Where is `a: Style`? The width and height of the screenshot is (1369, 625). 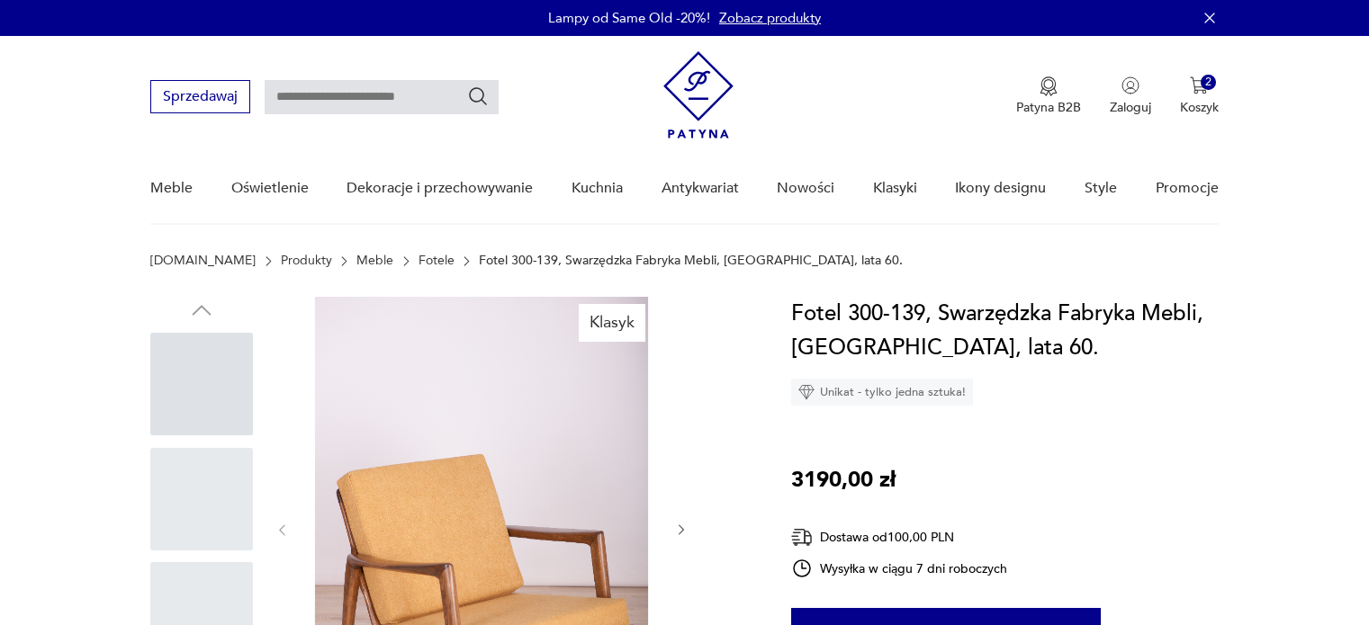 a: Style is located at coordinates (1101, 188).